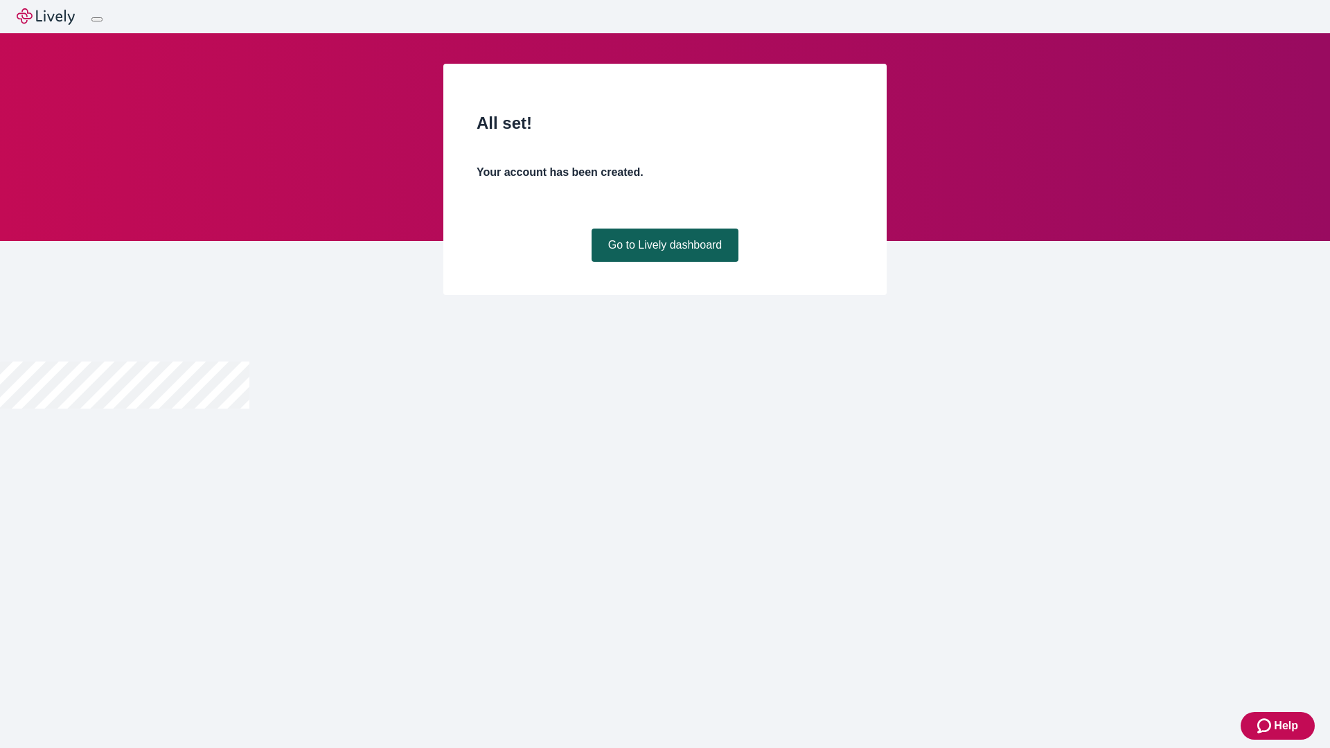 This screenshot has width=1330, height=748. What do you see at coordinates (665, 245) in the screenshot?
I see `a: Go to Lively dashboard` at bounding box center [665, 245].